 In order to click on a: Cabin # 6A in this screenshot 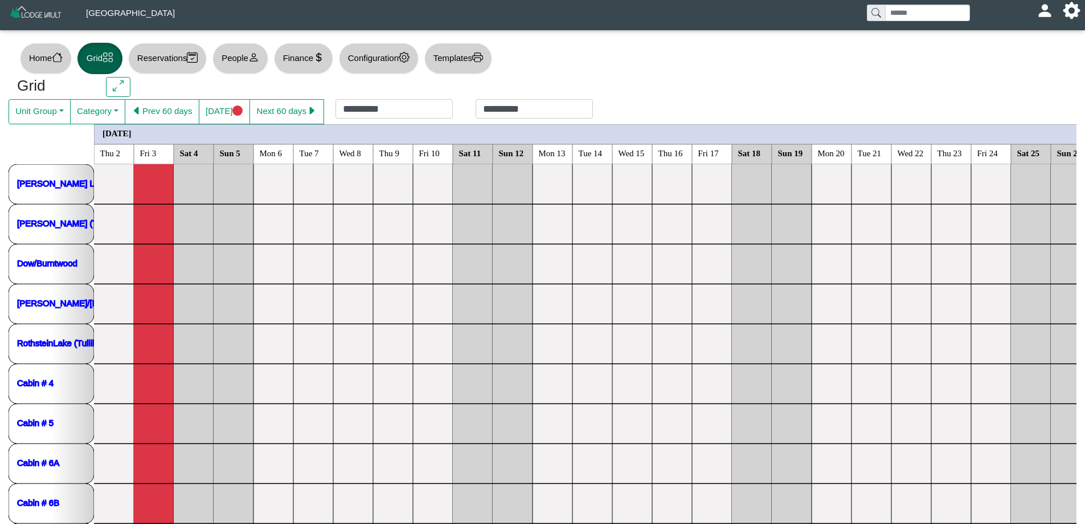, I will do `click(38, 461)`.